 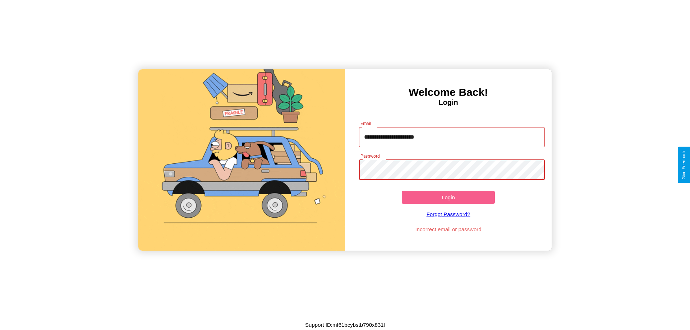 What do you see at coordinates (366, 123) in the screenshot?
I see `label: Email` at bounding box center [366, 123].